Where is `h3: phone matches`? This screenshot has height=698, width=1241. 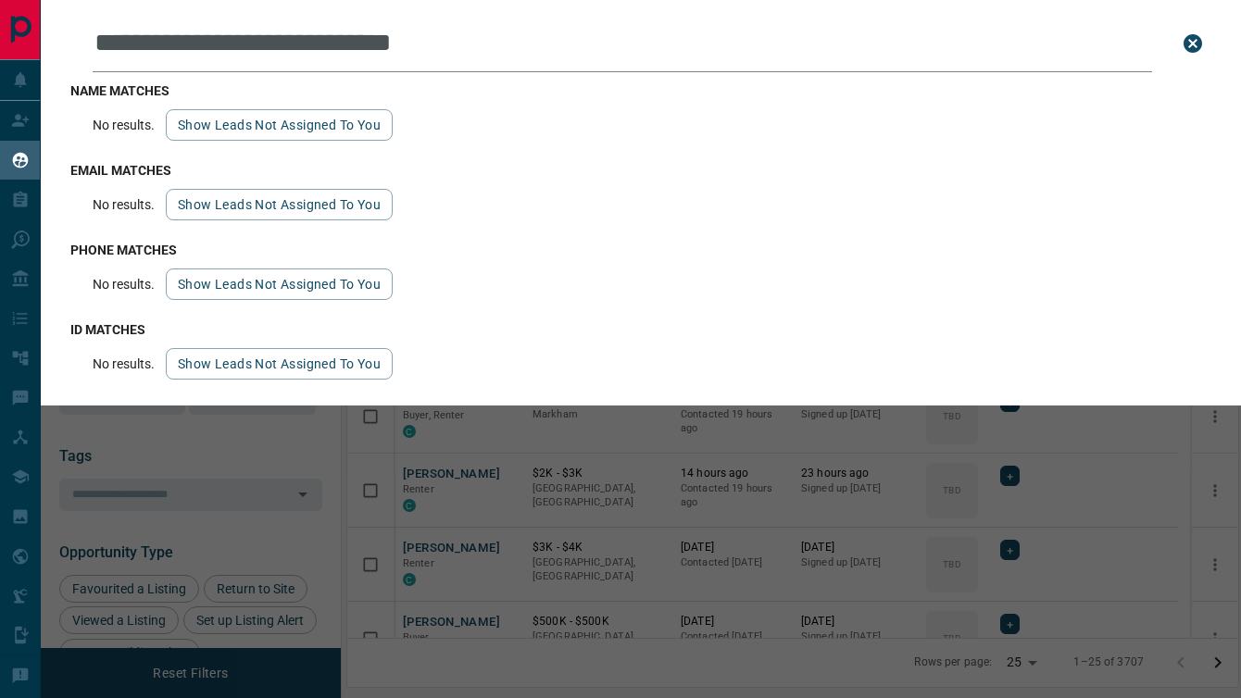
h3: phone matches is located at coordinates (641, 250).